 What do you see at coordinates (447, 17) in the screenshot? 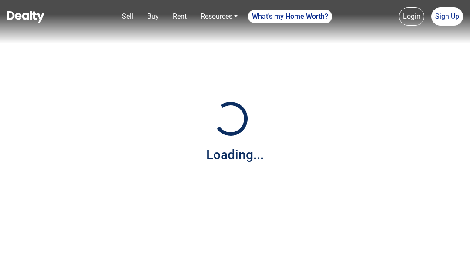
I see `a: Sign Up` at bounding box center [447, 17].